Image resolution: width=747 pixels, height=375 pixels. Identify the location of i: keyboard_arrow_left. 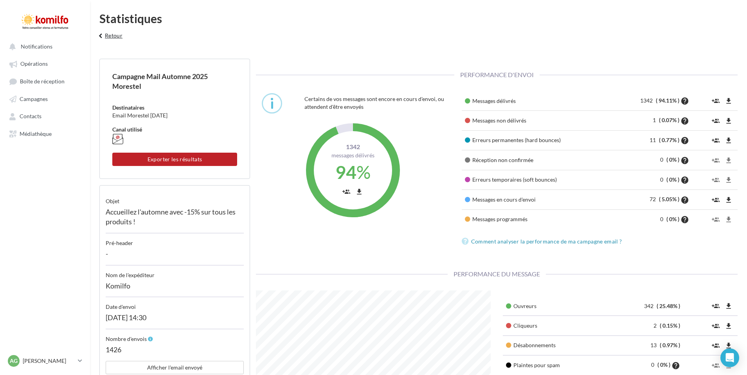
(101, 36).